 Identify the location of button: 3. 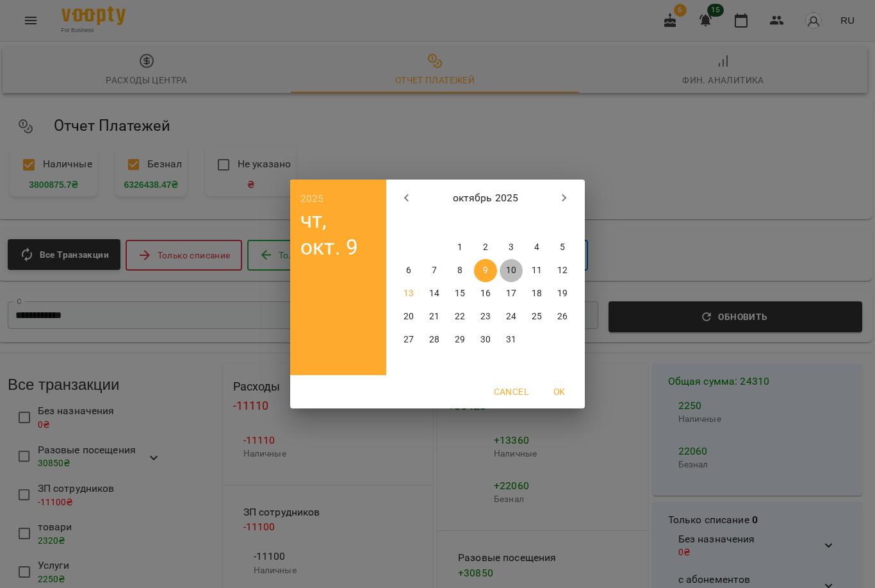
(511, 247).